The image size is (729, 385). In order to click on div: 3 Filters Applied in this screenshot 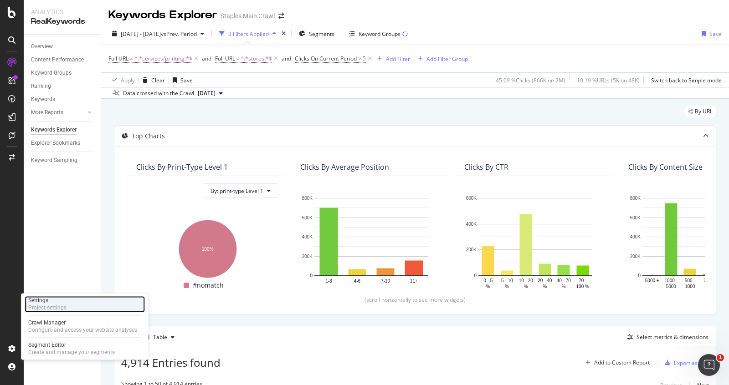, I will do `click(248, 34)`.